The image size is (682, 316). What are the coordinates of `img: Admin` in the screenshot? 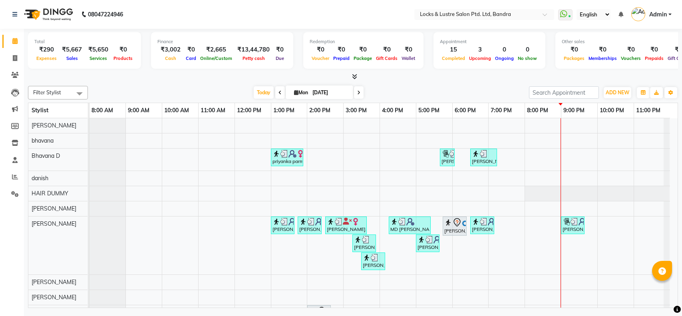 It's located at (638, 14).